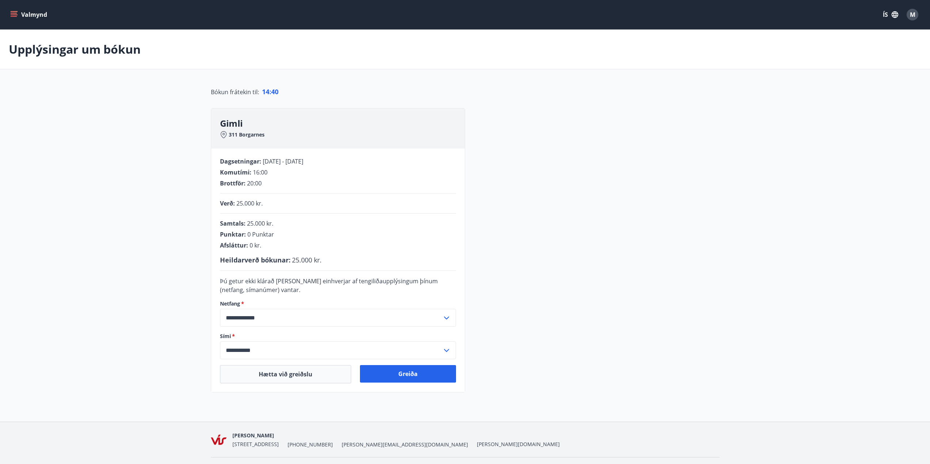  I want to click on button: M, so click(913, 15).